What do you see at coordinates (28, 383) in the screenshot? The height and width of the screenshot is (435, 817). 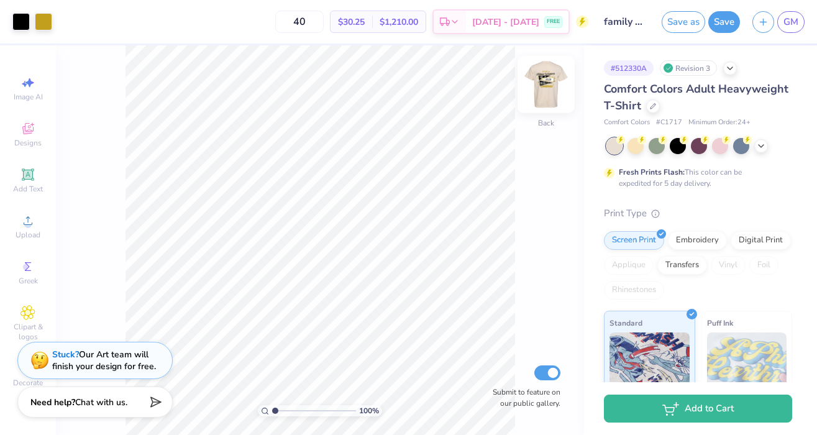 I see `span: Decorate` at bounding box center [28, 383].